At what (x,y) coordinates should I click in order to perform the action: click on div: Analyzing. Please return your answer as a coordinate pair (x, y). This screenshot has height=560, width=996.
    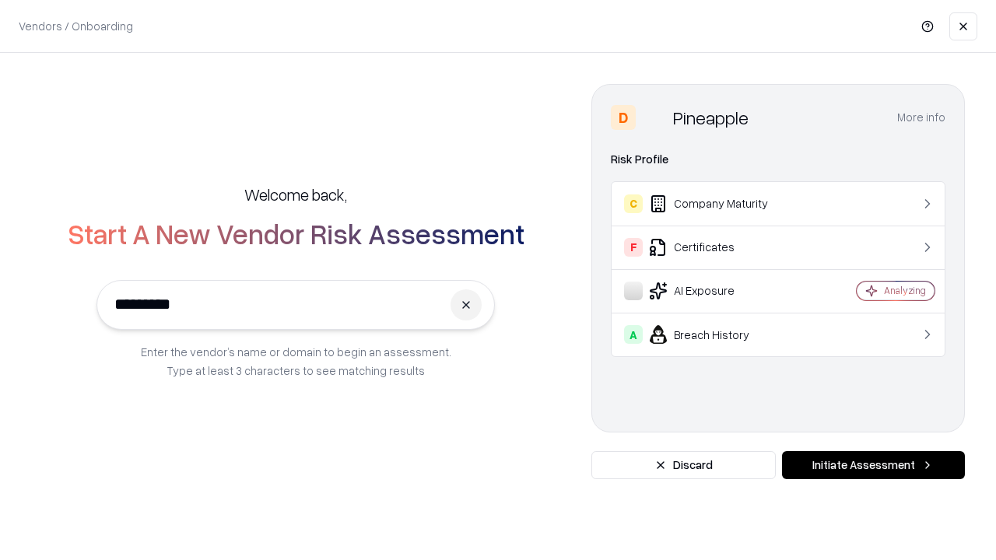
    Looking at the image, I should click on (905, 290).